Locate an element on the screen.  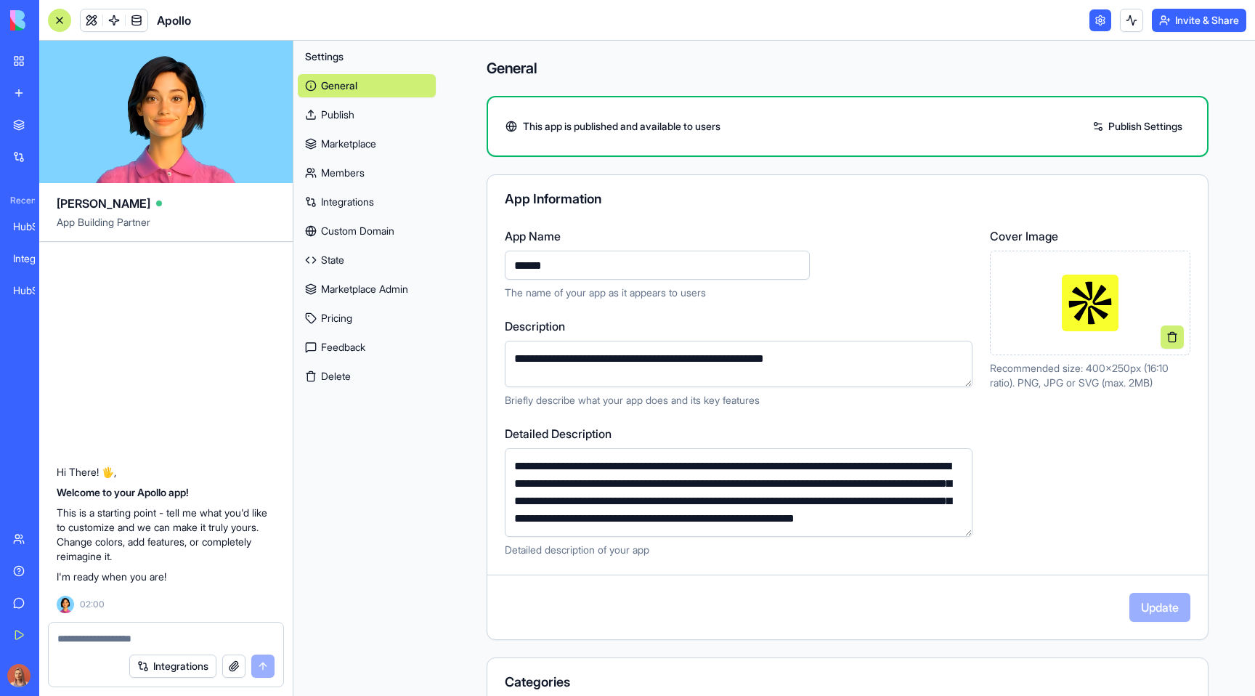
a: Integrations is located at coordinates (367, 202).